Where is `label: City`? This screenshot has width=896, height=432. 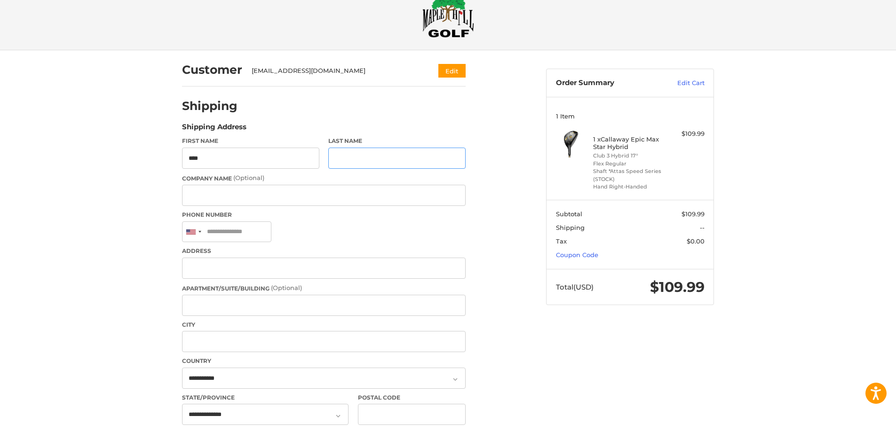
label: City is located at coordinates (323, 325).